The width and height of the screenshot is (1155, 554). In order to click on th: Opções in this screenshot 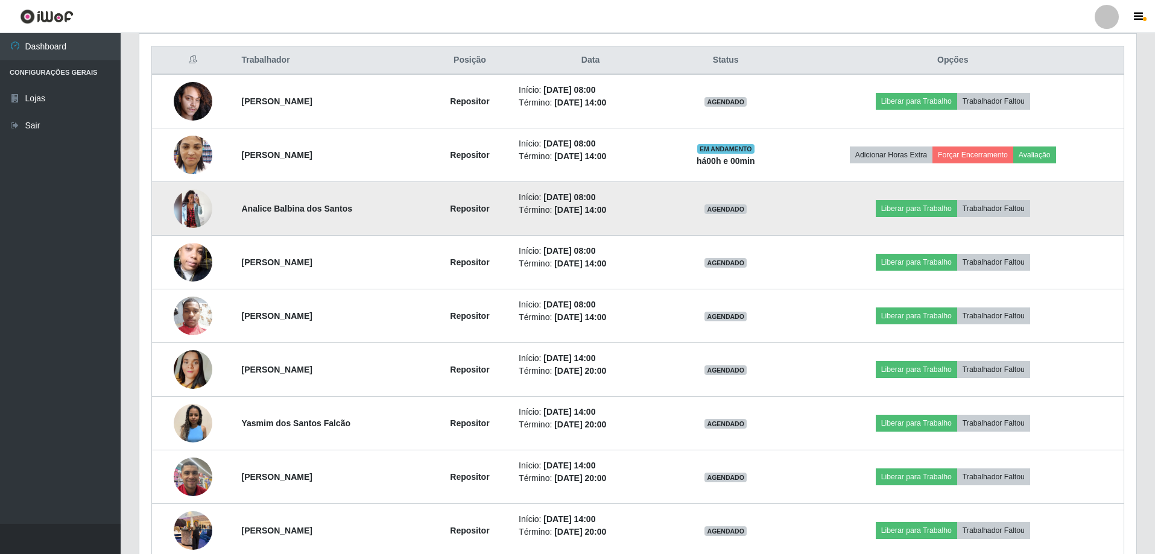, I will do `click(953, 60)`.